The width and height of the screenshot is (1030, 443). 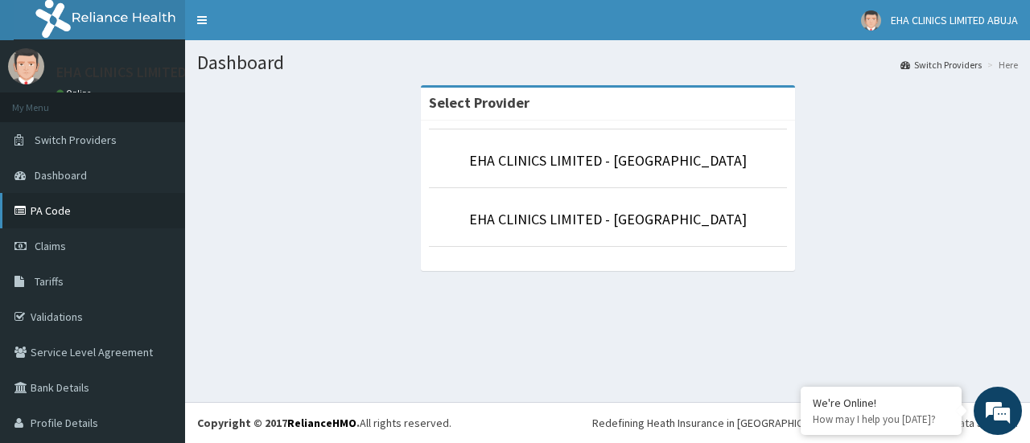 I want to click on a: RelianceHMO, so click(x=322, y=423).